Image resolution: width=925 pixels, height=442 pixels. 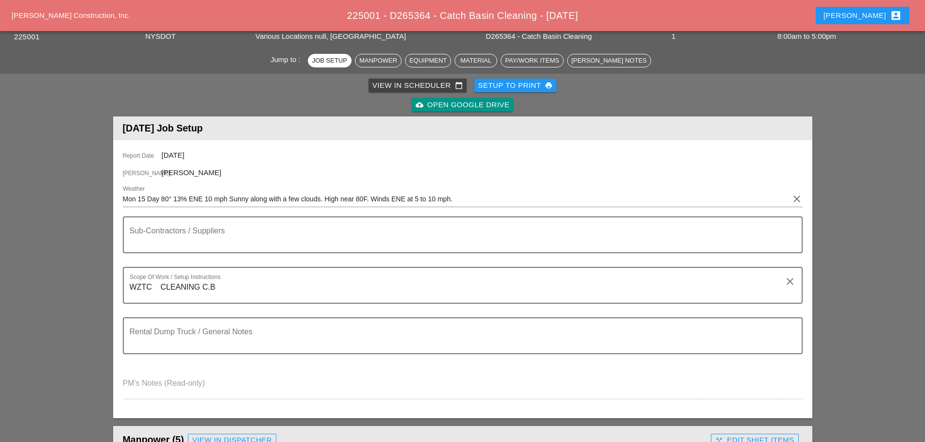 What do you see at coordinates (459, 241) in the screenshot?
I see `textarea: Sub-Contractors / Suppliers` at bounding box center [459, 241].